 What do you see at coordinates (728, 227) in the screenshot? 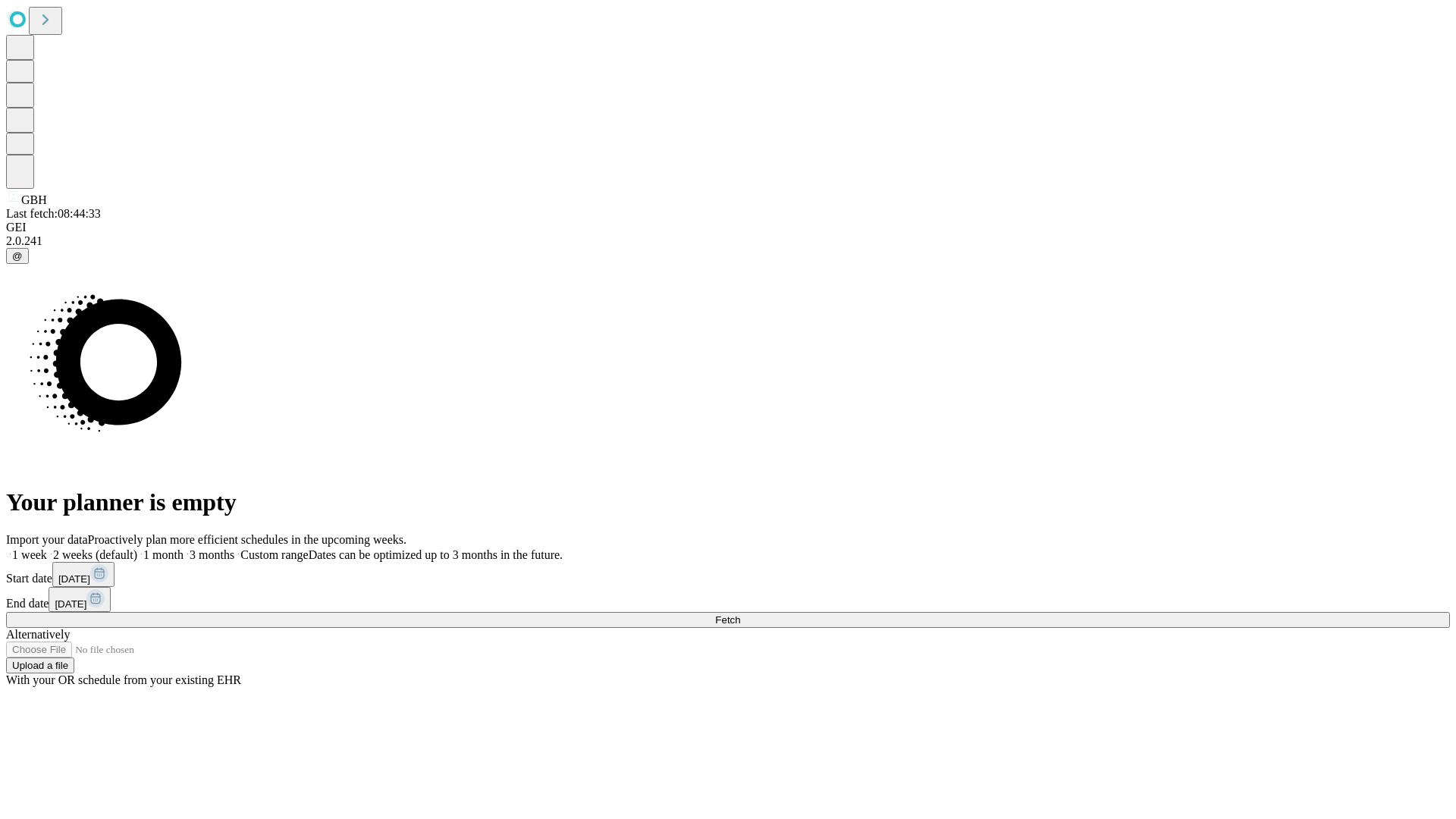
I see `div: GEI` at bounding box center [728, 227].